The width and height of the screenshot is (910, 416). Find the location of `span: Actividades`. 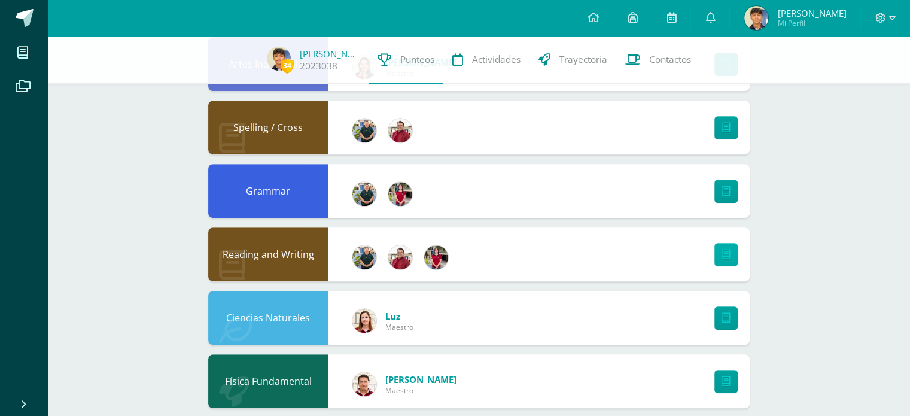

span: Actividades is located at coordinates (496, 59).